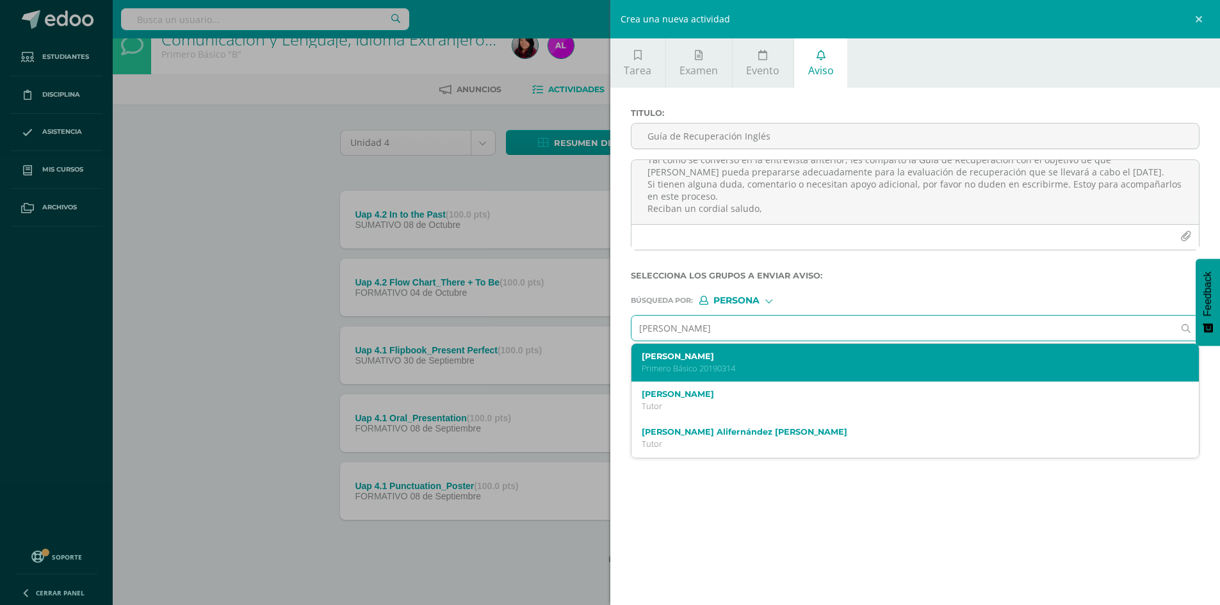 The image size is (1220, 605). What do you see at coordinates (915, 136) in the screenshot?
I see `input: Titulo` at bounding box center [915, 136].